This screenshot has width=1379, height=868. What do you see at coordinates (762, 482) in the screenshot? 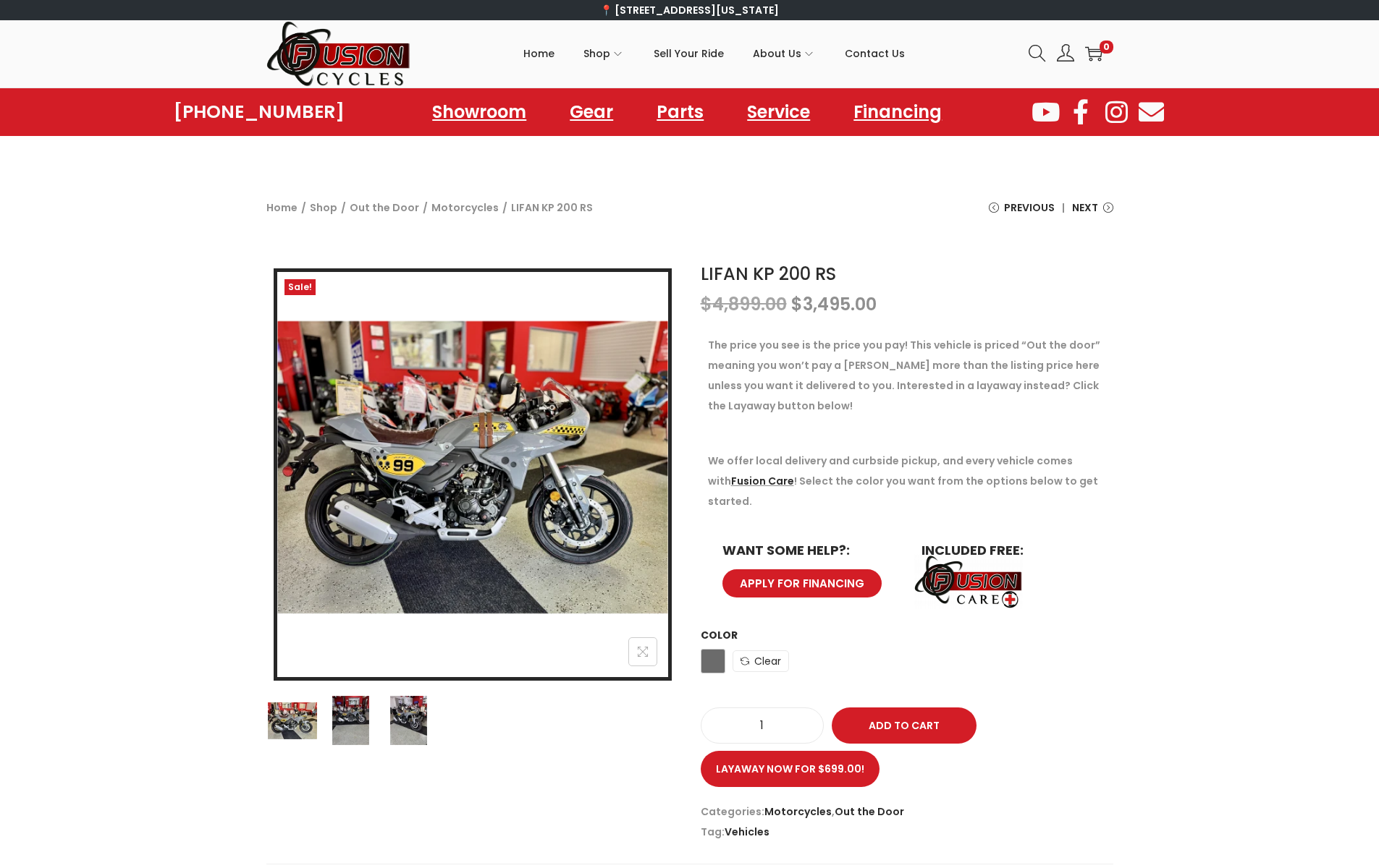
I see `a: Fusion Care` at bounding box center [762, 482].